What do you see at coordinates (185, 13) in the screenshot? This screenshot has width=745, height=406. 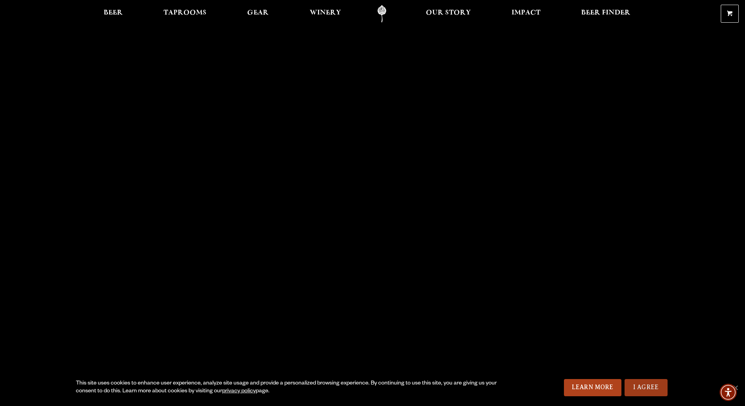 I see `span: Taprooms` at bounding box center [185, 13].